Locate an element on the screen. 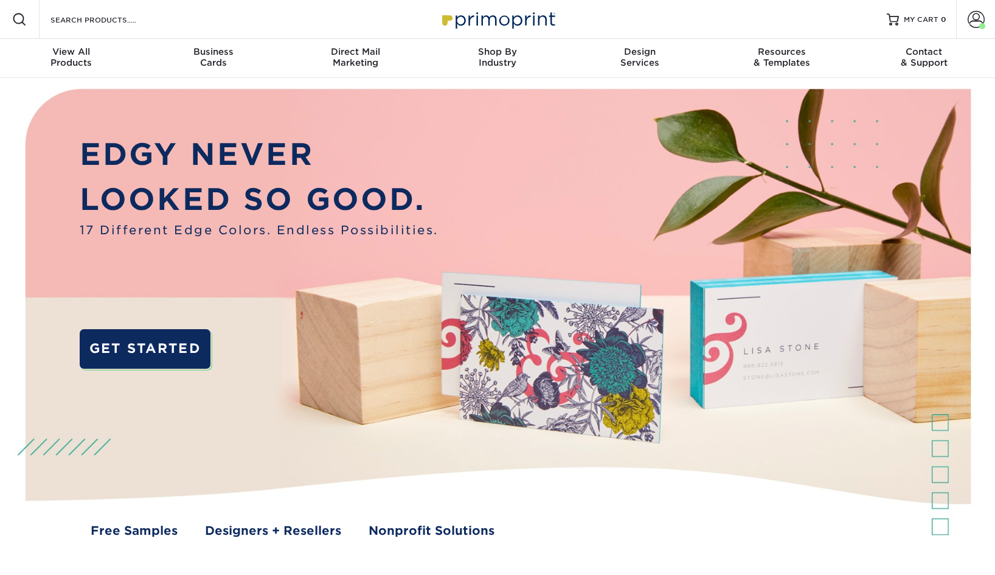  a: Shop ByIndustry is located at coordinates (498, 58).